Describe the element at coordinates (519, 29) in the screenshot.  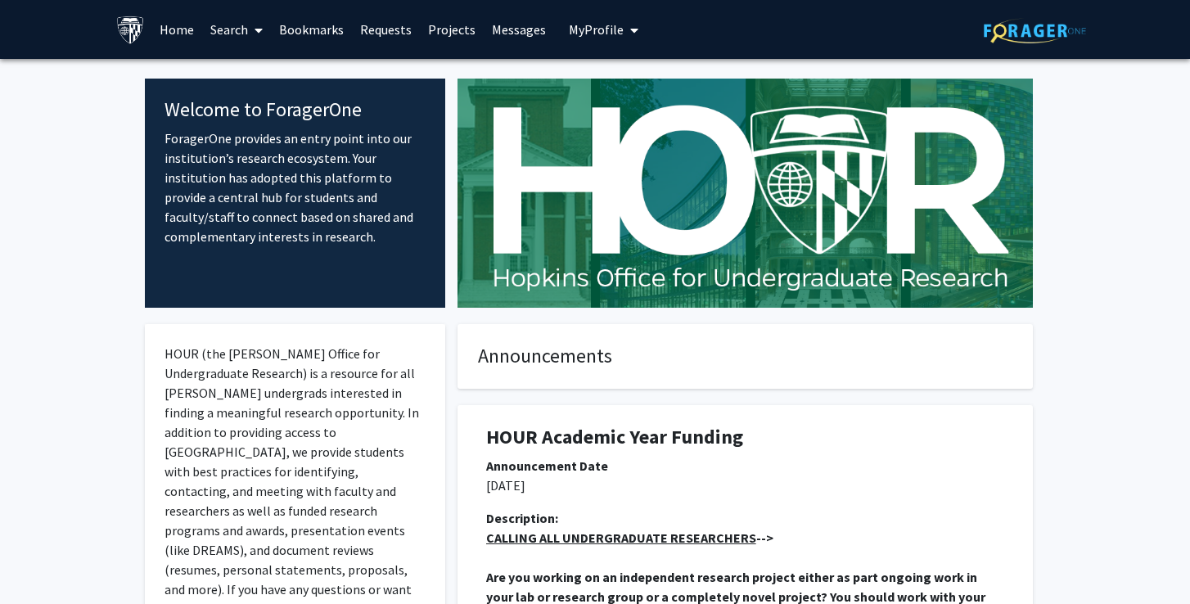
I see `a: Messages` at that location.